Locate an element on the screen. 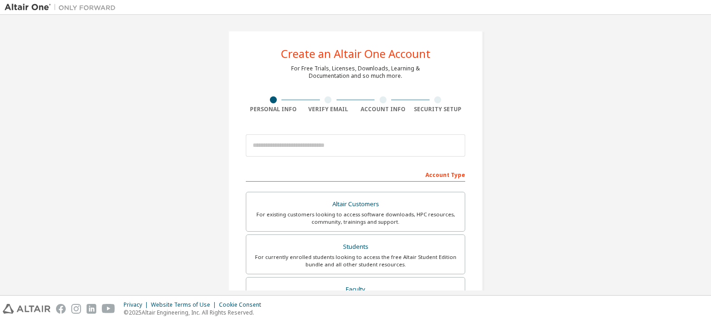 The height and width of the screenshot is (322, 711). div: Cookie Consent is located at coordinates (243, 305).